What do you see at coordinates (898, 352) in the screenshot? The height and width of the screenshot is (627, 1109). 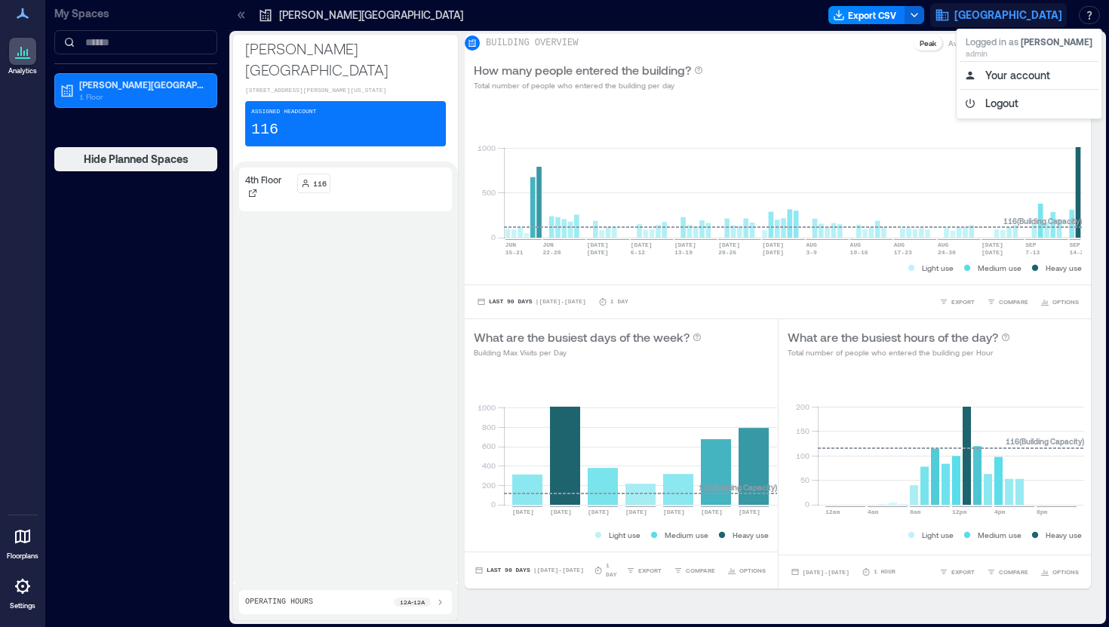 I see `p: Total number of people who entered the building per Hour` at bounding box center [898, 352].